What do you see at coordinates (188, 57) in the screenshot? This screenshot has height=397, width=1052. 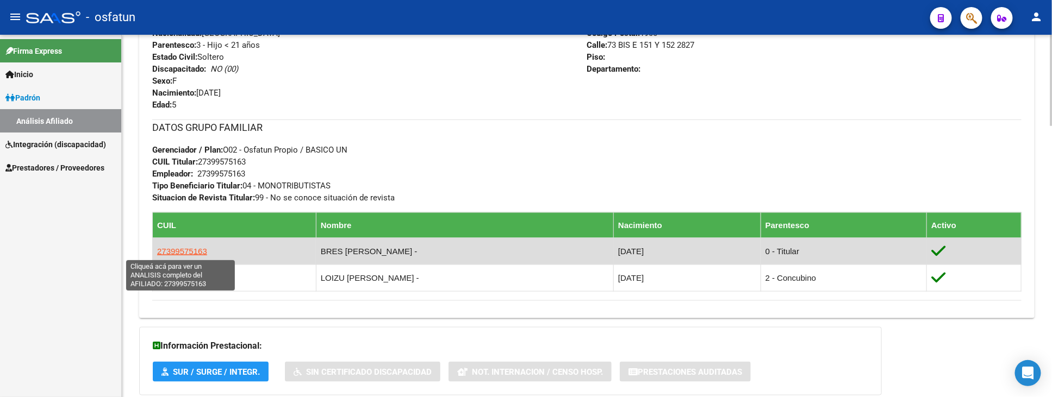 I see `span: Soltero` at bounding box center [188, 57].